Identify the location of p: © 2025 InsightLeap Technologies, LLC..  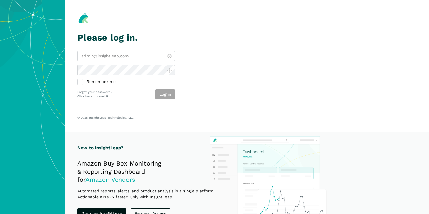
(247, 118).